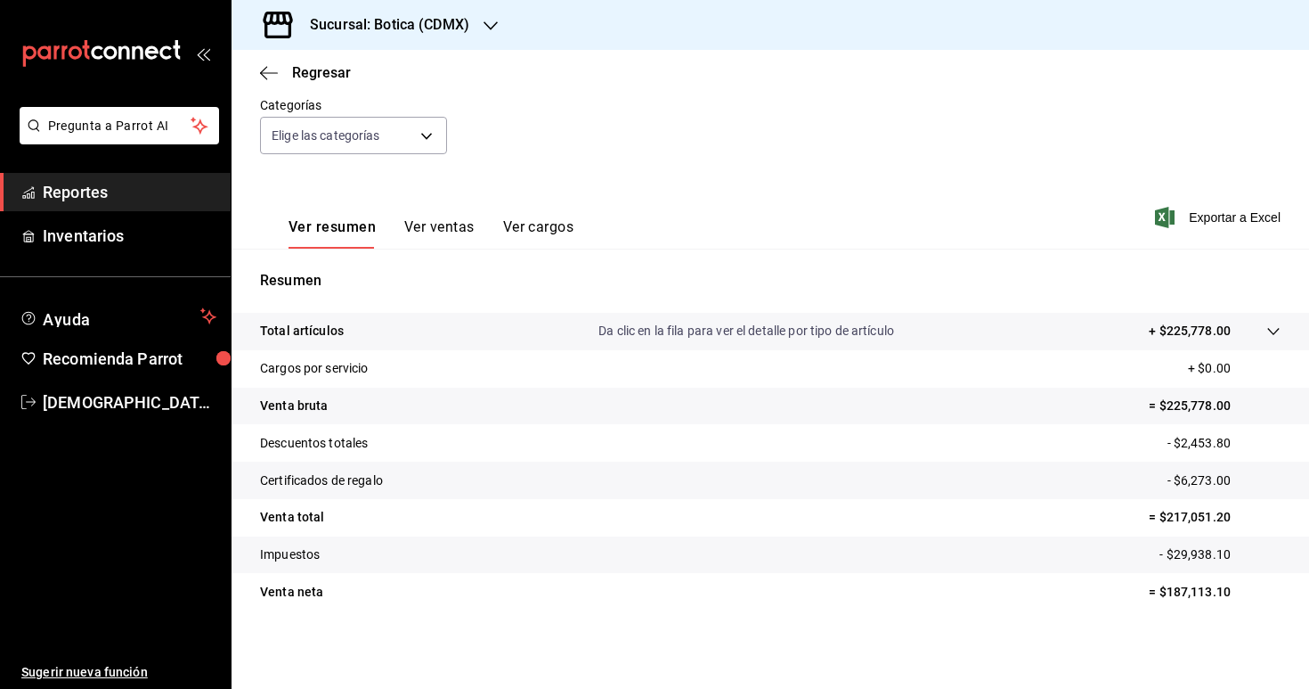 This screenshot has height=689, width=1309. I want to click on p: + $0.00, so click(1235, 368).